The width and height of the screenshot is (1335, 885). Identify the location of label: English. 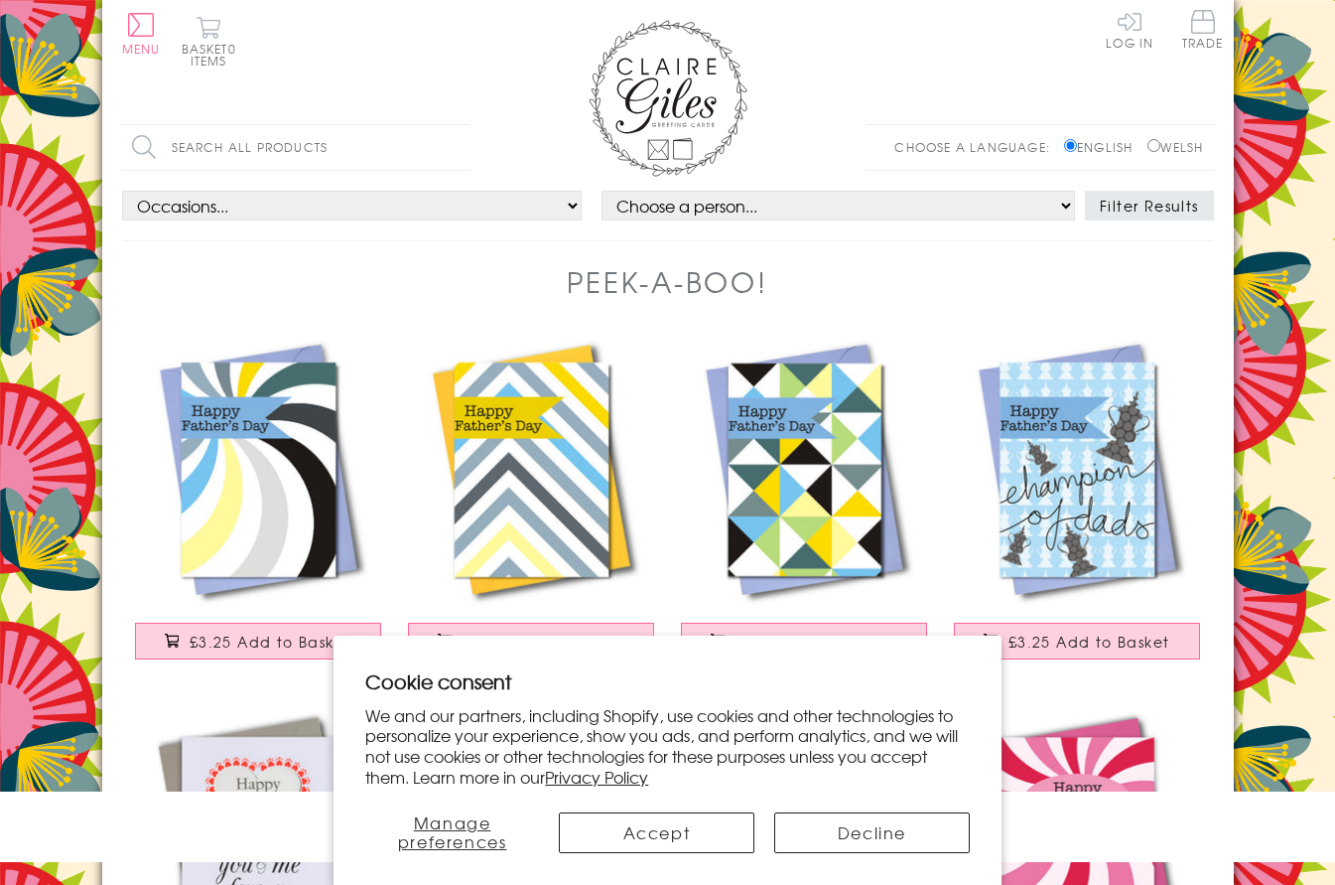
(1103, 147).